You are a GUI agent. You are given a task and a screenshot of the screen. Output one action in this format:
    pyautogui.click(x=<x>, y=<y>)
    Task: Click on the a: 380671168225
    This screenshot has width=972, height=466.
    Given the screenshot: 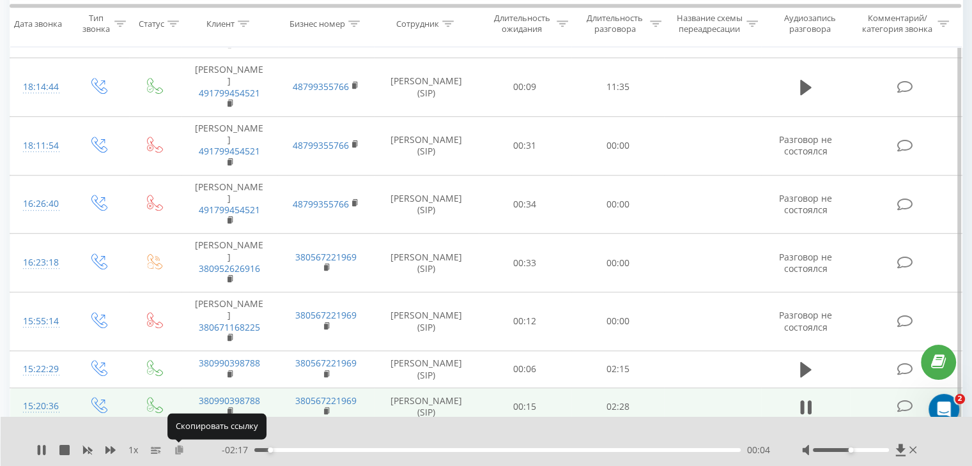 What is the action you would take?
    pyautogui.click(x=229, y=327)
    